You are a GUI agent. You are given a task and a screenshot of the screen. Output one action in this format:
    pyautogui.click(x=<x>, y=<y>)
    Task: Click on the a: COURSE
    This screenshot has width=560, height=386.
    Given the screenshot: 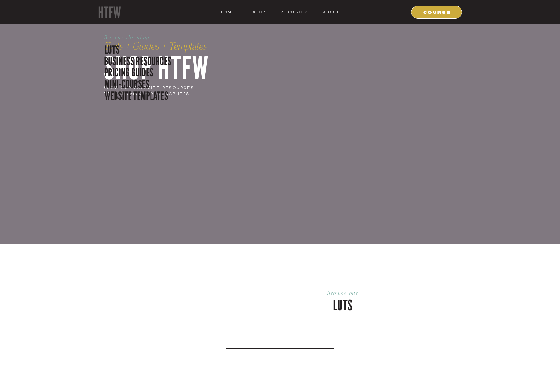 What is the action you would take?
    pyautogui.click(x=437, y=12)
    